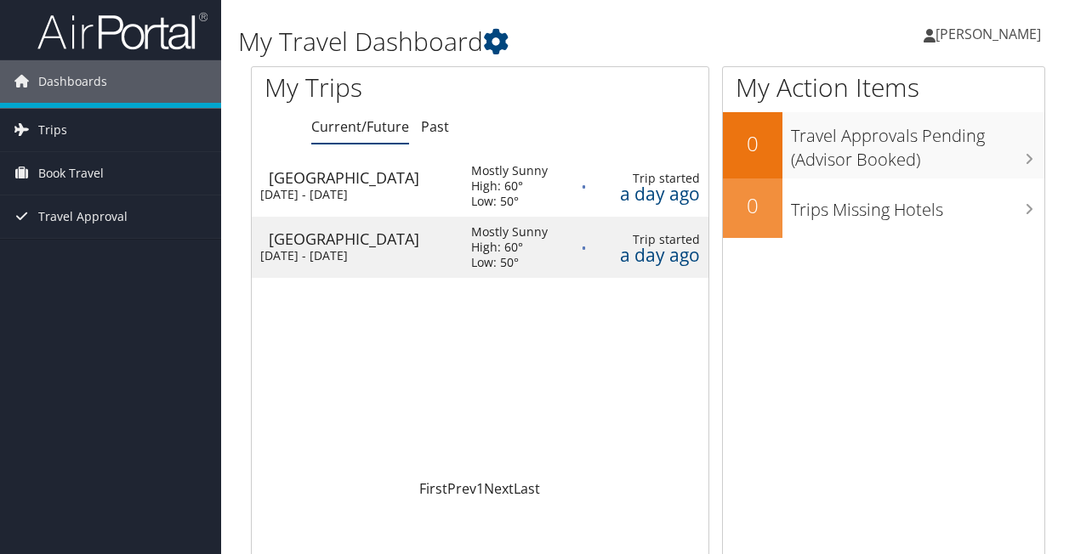 Image resolution: width=1075 pixels, height=554 pixels. What do you see at coordinates (884, 145) in the screenshot?
I see `a: 0Travel Approvals Pending (Advisor Booked)` at bounding box center [884, 145].